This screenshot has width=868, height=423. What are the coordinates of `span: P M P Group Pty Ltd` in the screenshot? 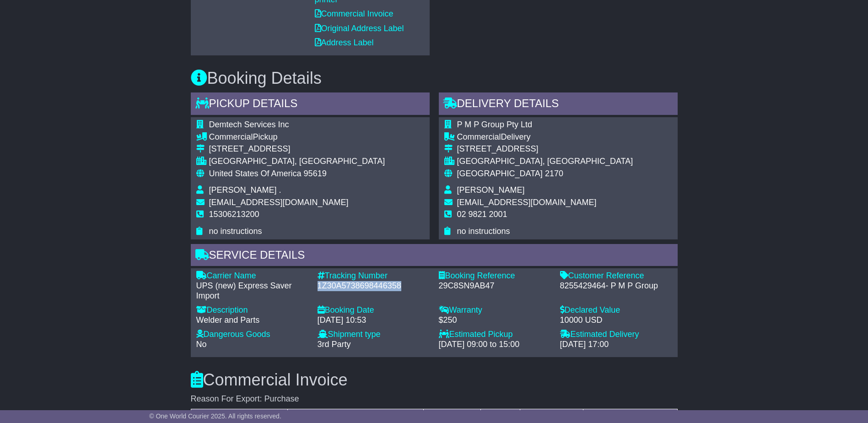 It's located at (495, 124).